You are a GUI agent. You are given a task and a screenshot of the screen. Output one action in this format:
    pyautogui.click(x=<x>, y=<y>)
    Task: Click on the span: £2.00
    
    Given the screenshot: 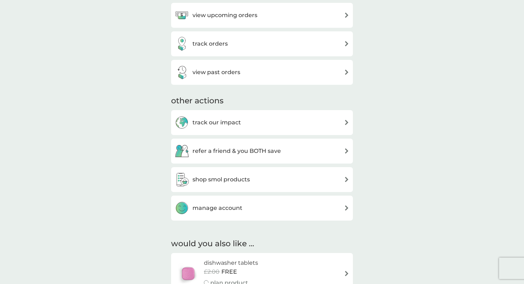 What is the action you would take?
    pyautogui.click(x=212, y=272)
    